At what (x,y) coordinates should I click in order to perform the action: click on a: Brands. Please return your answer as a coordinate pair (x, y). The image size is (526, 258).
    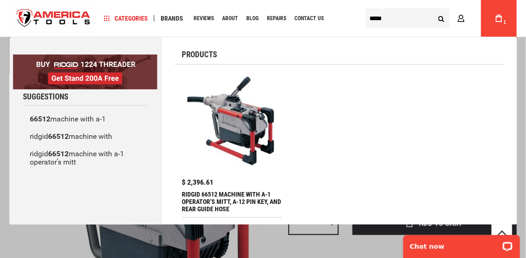
    Looking at the image, I should click on (172, 18).